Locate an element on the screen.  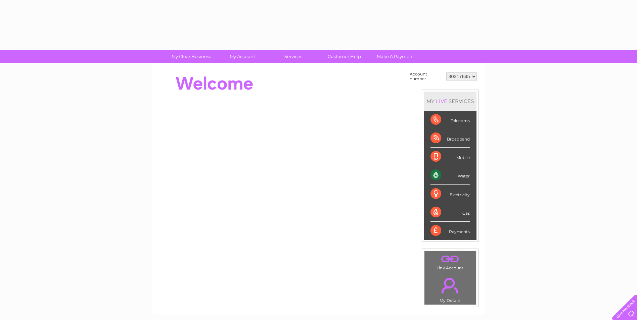
a: My Clear Business is located at coordinates (191, 56).